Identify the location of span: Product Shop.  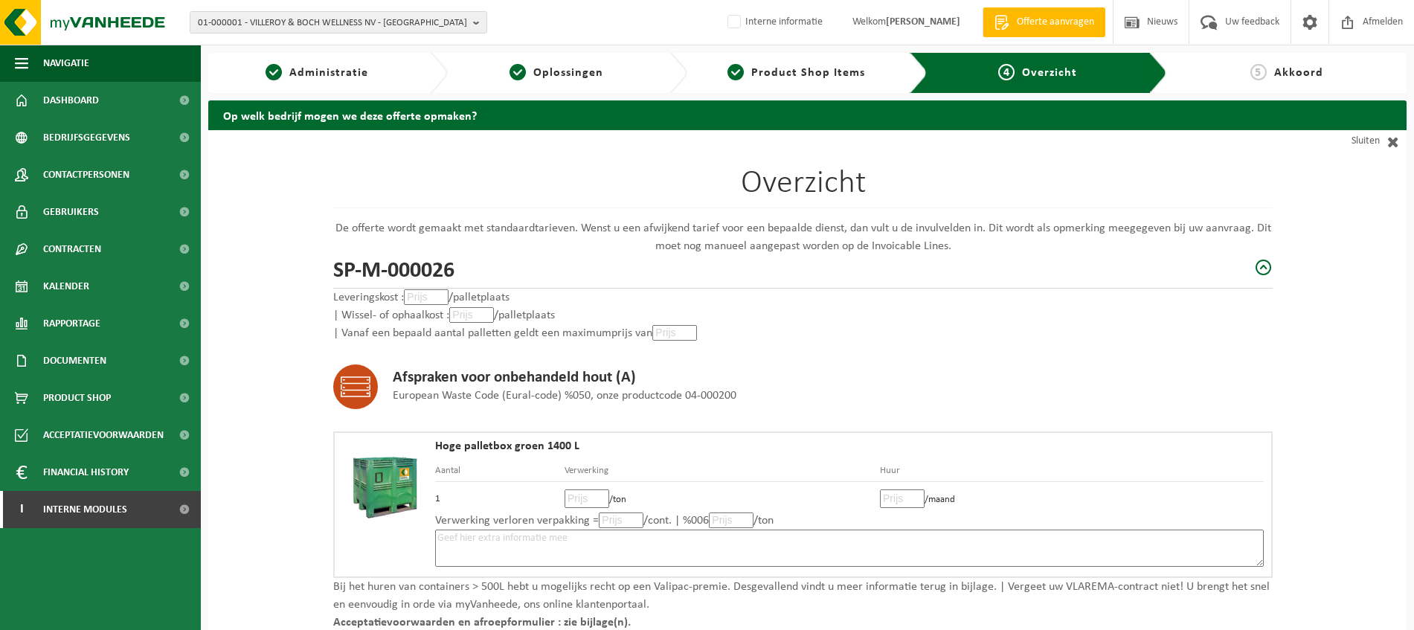
(77, 398).